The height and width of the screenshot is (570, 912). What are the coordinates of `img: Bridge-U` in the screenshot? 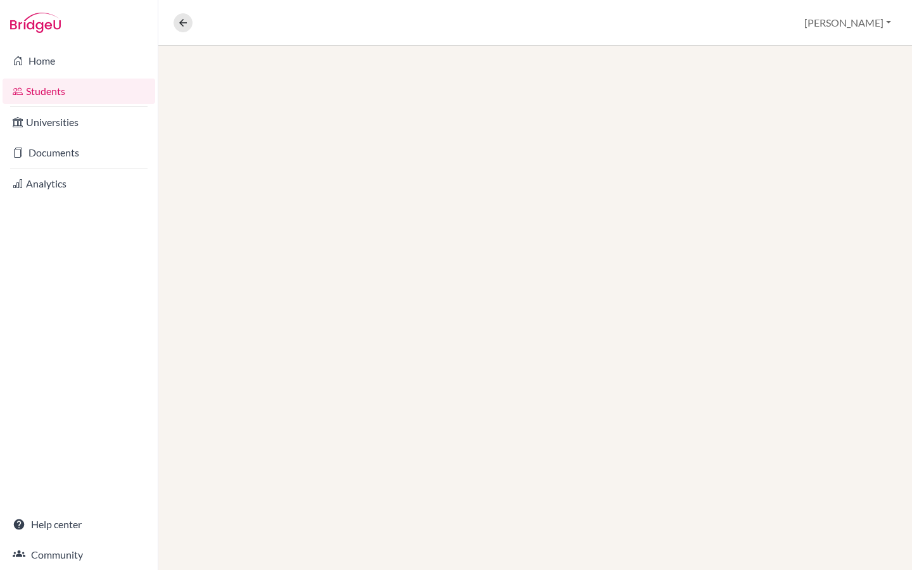 It's located at (35, 23).